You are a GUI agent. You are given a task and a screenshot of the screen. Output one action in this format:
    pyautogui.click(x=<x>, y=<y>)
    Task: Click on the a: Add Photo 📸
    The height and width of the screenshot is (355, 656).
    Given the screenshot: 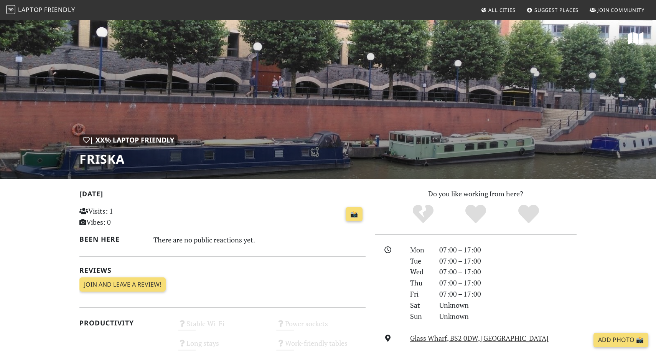 What is the action you would take?
    pyautogui.click(x=621, y=340)
    